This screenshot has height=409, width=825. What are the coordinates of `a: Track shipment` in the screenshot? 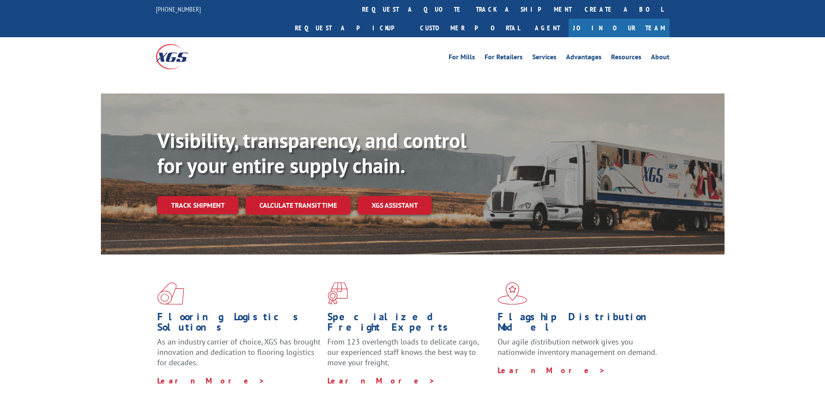 It's located at (198, 205).